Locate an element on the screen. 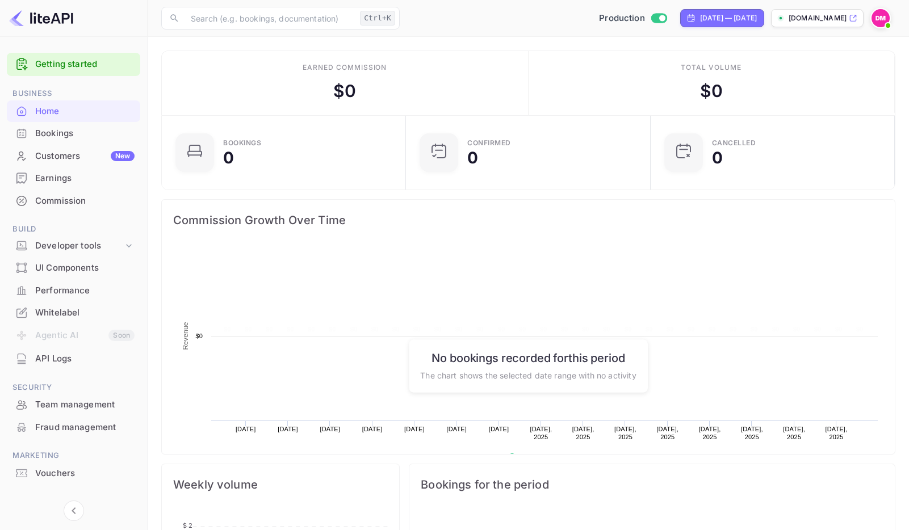  div: Ctrl+K is located at coordinates (377, 18).